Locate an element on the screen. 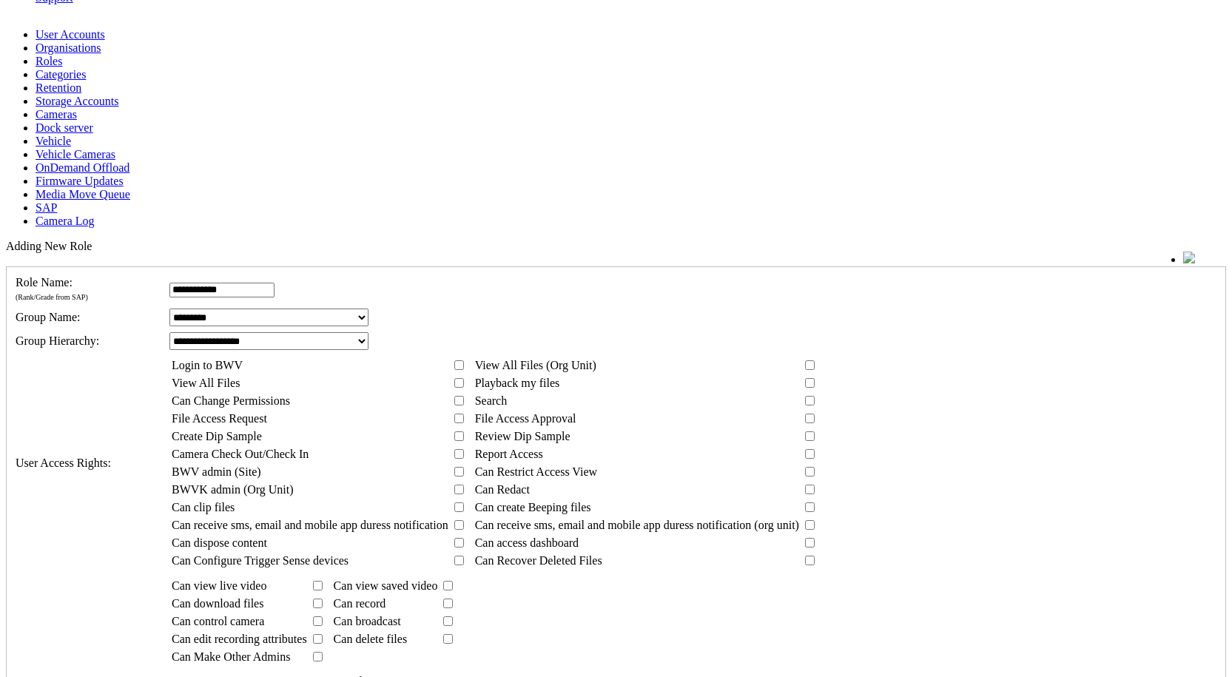  a: Firmware Updates is located at coordinates (79, 181).